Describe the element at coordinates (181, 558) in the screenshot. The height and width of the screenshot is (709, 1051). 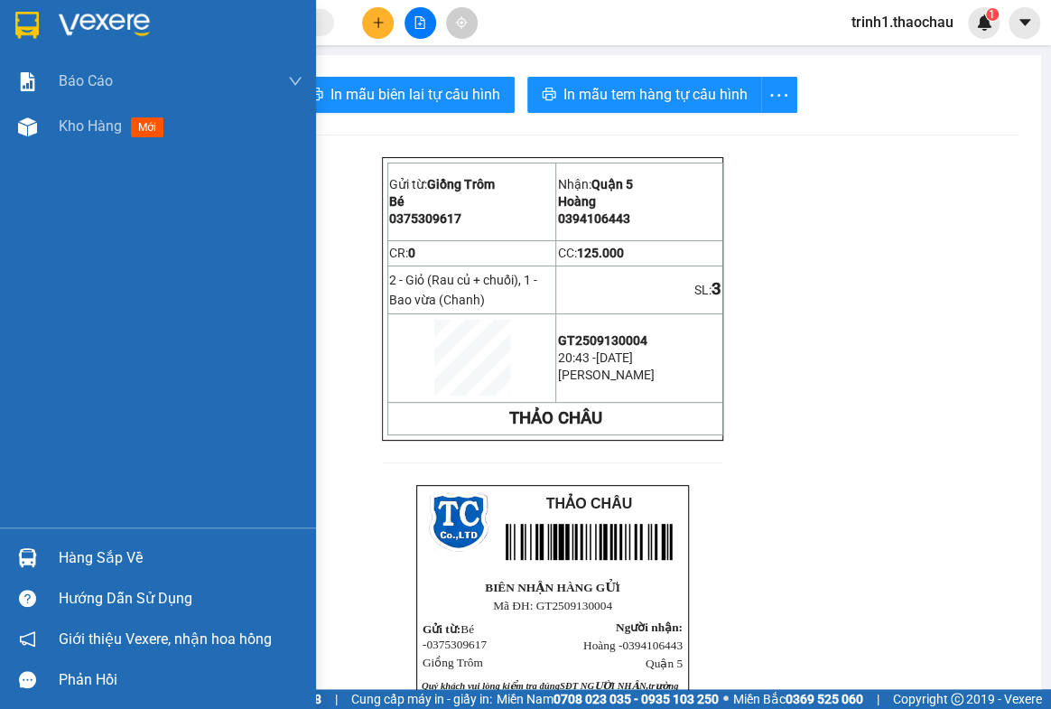
I see `div: Hàng sắp về` at that location.